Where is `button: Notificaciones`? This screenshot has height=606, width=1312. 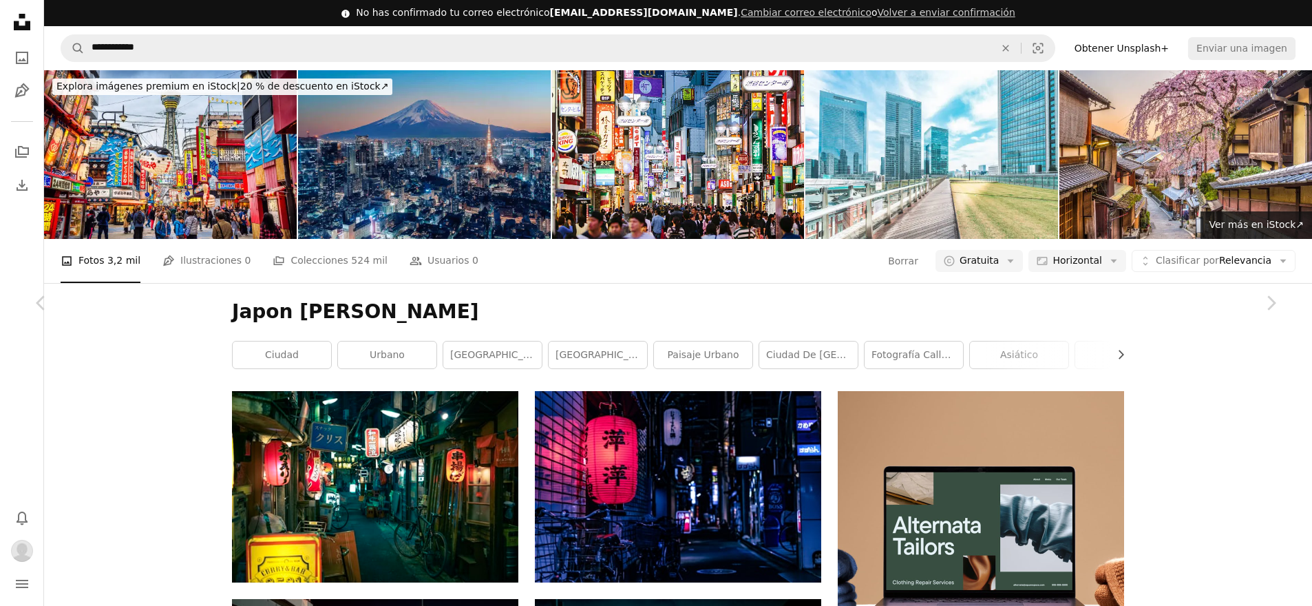
button: Notificaciones is located at coordinates (22, 518).